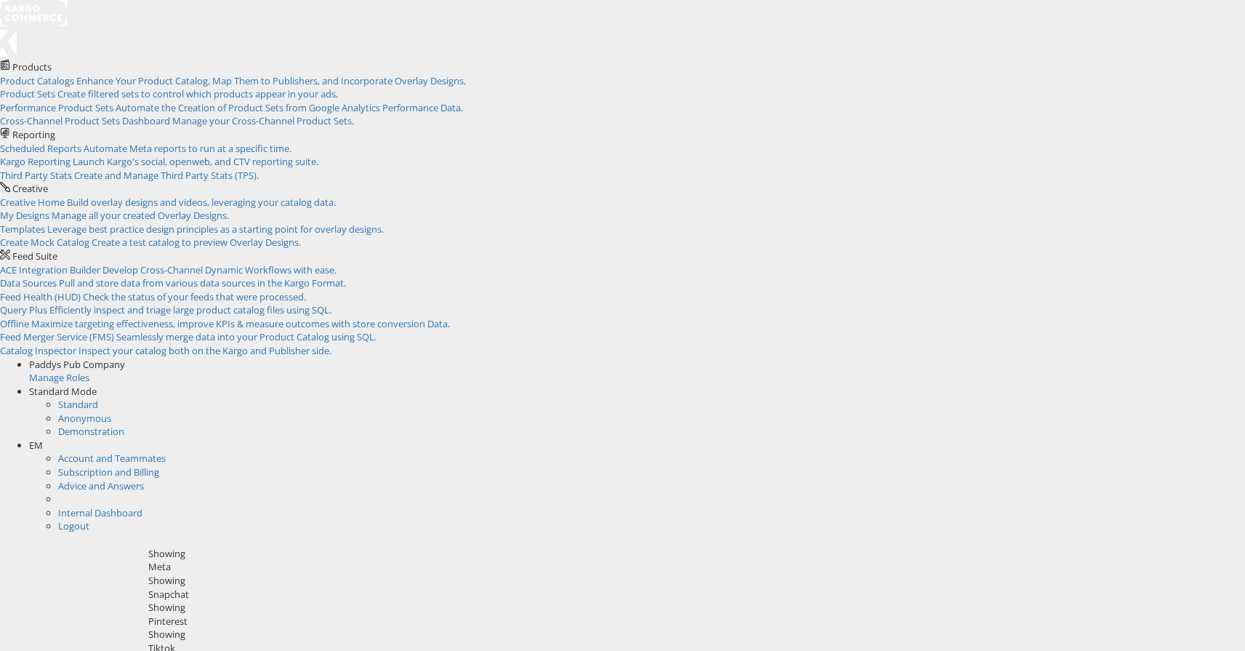 This screenshot has height=651, width=1245. I want to click on span: Manage all your created Overlay Designs., so click(140, 215).